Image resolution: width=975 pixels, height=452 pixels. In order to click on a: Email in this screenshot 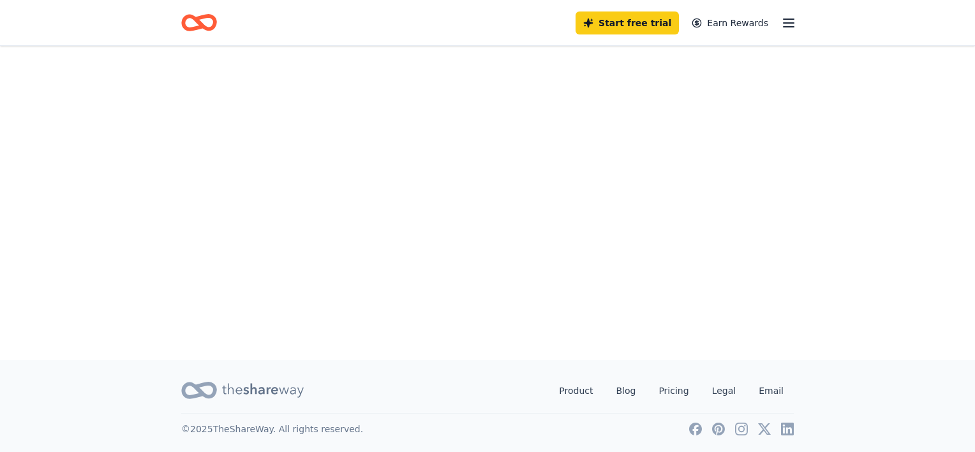, I will do `click(772, 390)`.